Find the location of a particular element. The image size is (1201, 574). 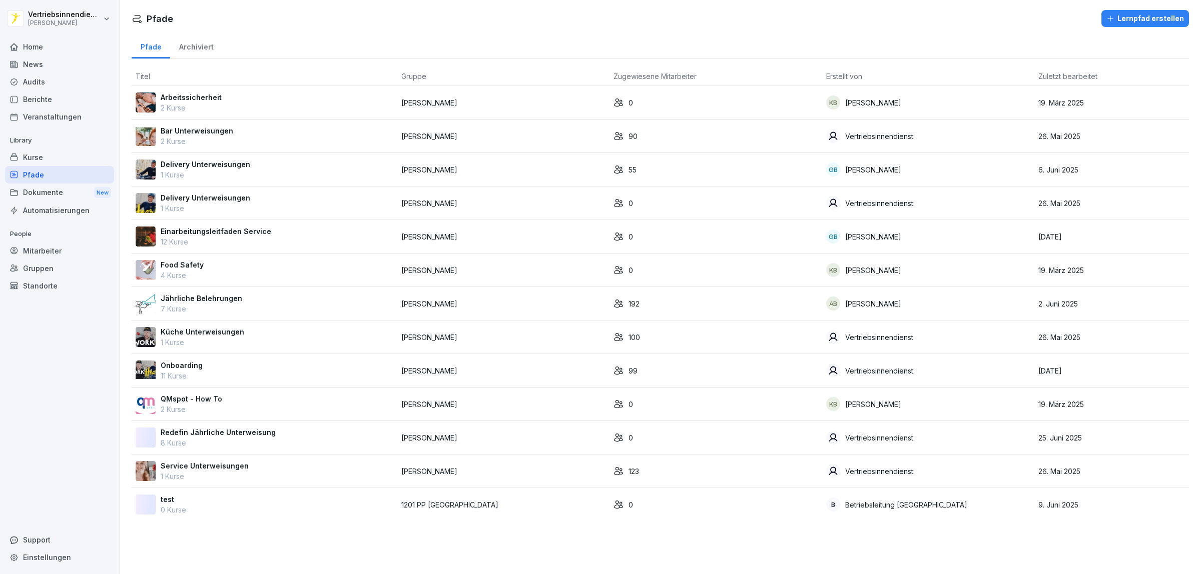

div: Veranstaltungen is located at coordinates (60, 117).